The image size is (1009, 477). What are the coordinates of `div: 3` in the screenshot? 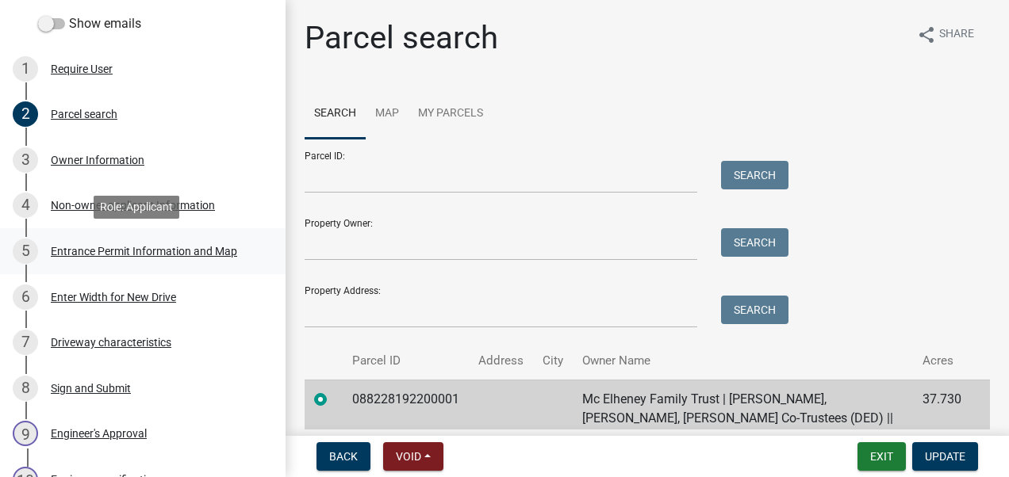 It's located at (25, 160).